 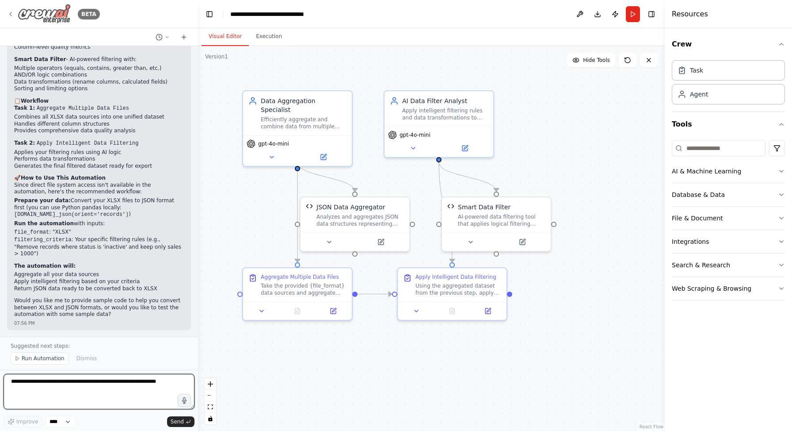 What do you see at coordinates (452, 294) in the screenshot?
I see `div: Apply Intelligent Data FilteringUsing the aggregated dataset from the previous step, apply intell...` at bounding box center [452, 294].